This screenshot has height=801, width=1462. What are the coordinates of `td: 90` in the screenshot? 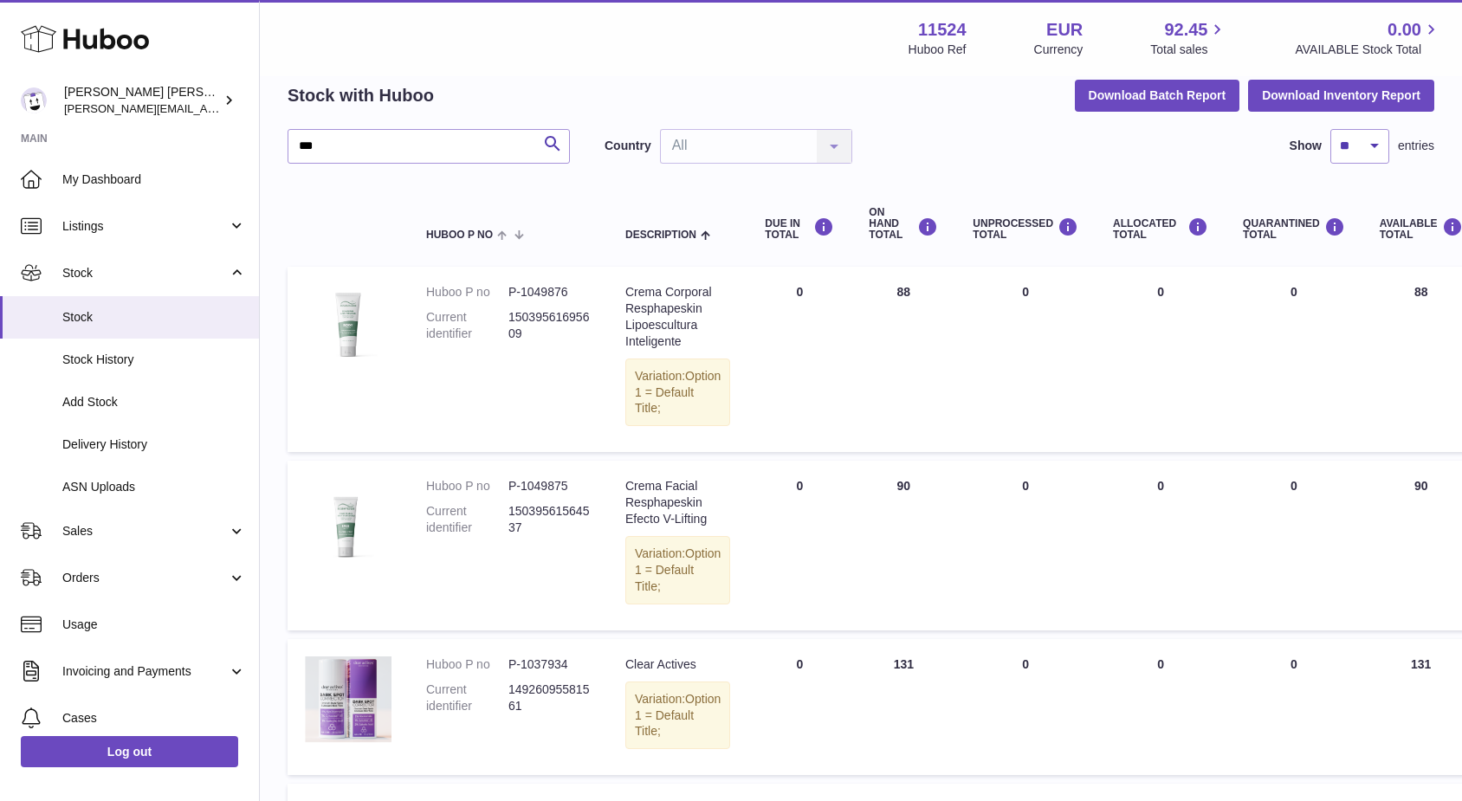 It's located at (904, 545).